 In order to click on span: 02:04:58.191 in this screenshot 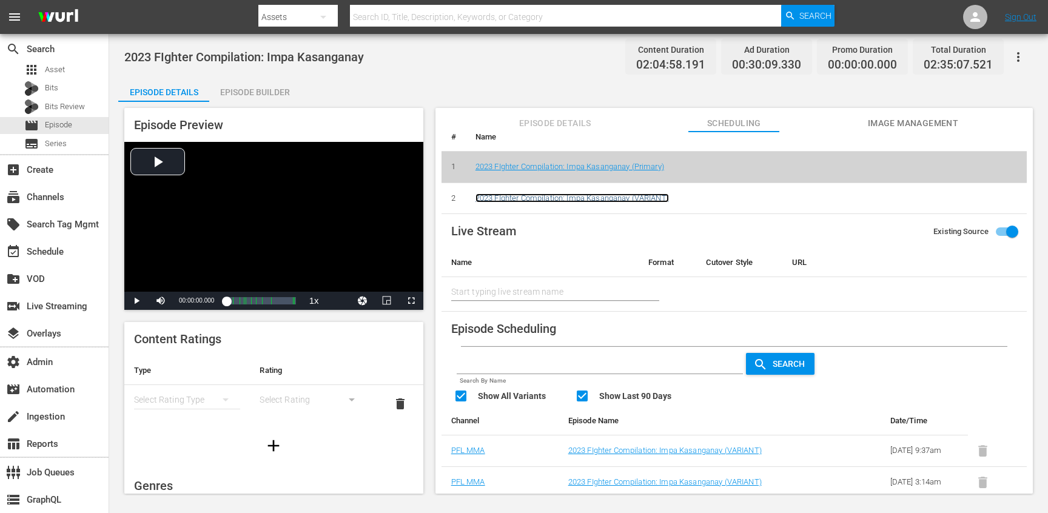, I will do `click(671, 65)`.